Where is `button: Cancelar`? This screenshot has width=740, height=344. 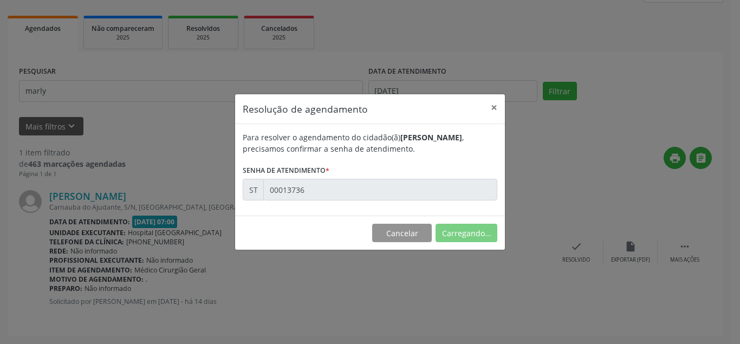
button: Cancelar is located at coordinates (402, 233).